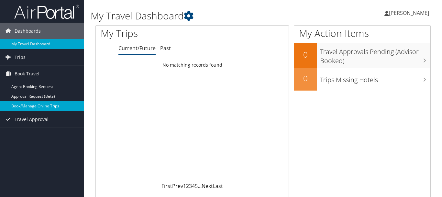 Image resolution: width=442 pixels, height=197 pixels. I want to click on a: 5, so click(196, 186).